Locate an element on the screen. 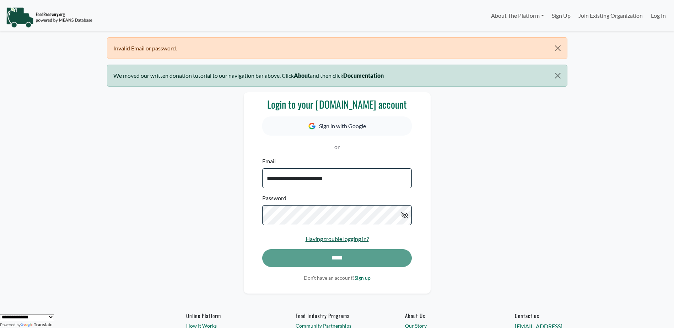  a: About Us is located at coordinates (446, 316).